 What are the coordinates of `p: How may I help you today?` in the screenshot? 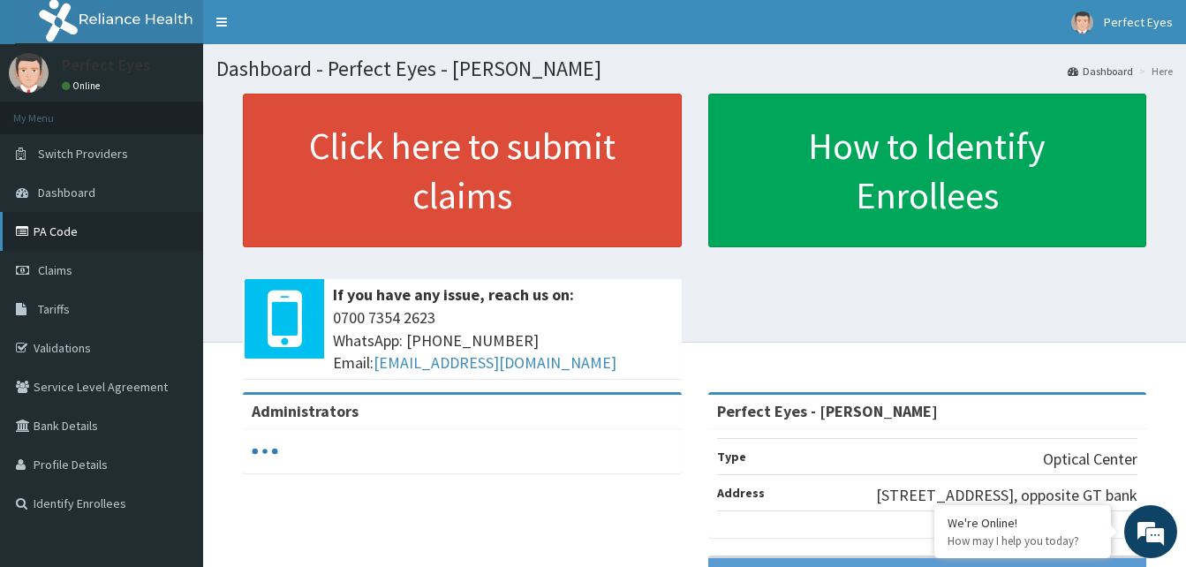 It's located at (1022, 540).